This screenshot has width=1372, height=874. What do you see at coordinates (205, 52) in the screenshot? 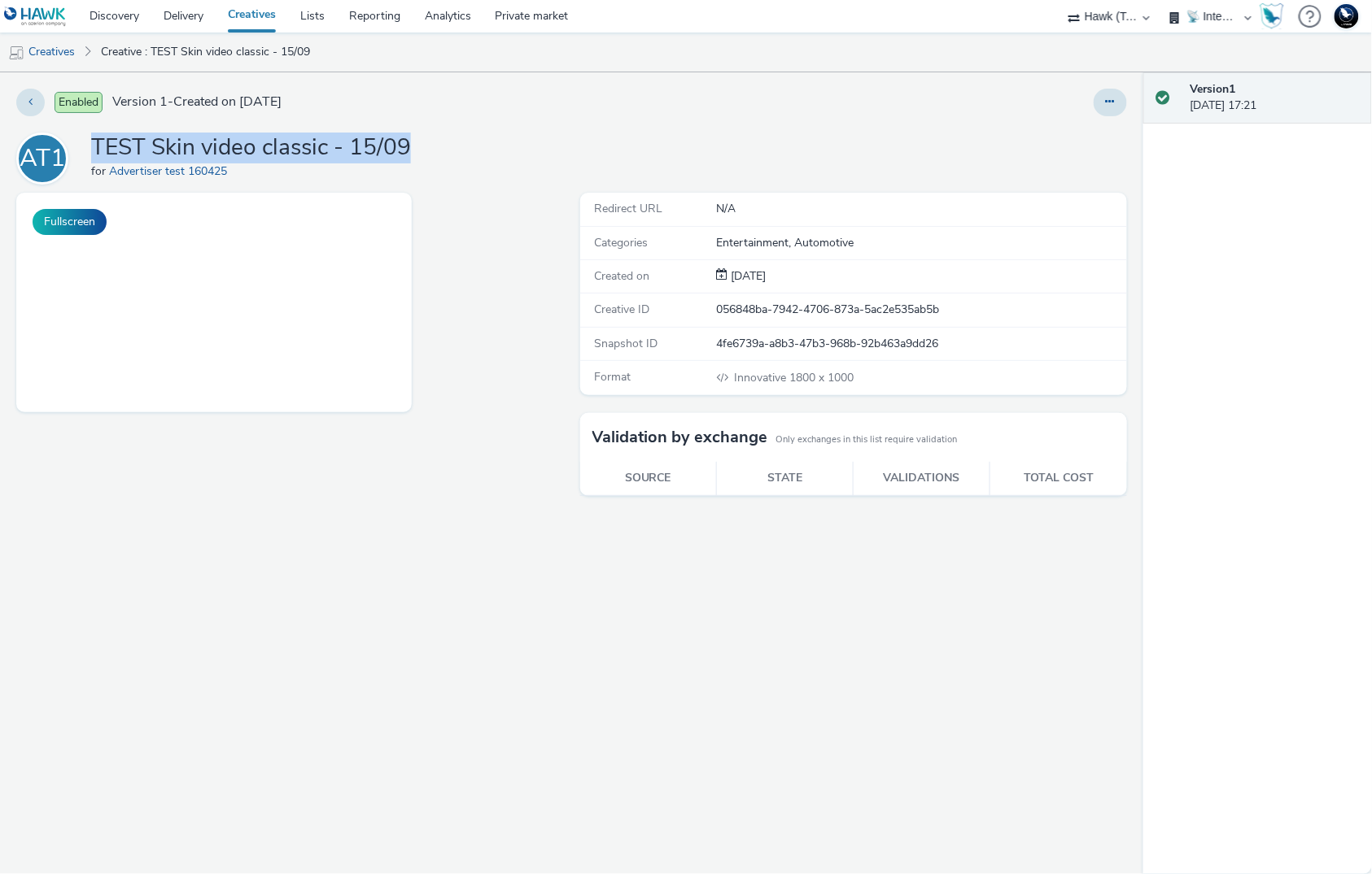
I see `a: Creative : TEST Skin video classic - 15/09` at bounding box center [205, 52].